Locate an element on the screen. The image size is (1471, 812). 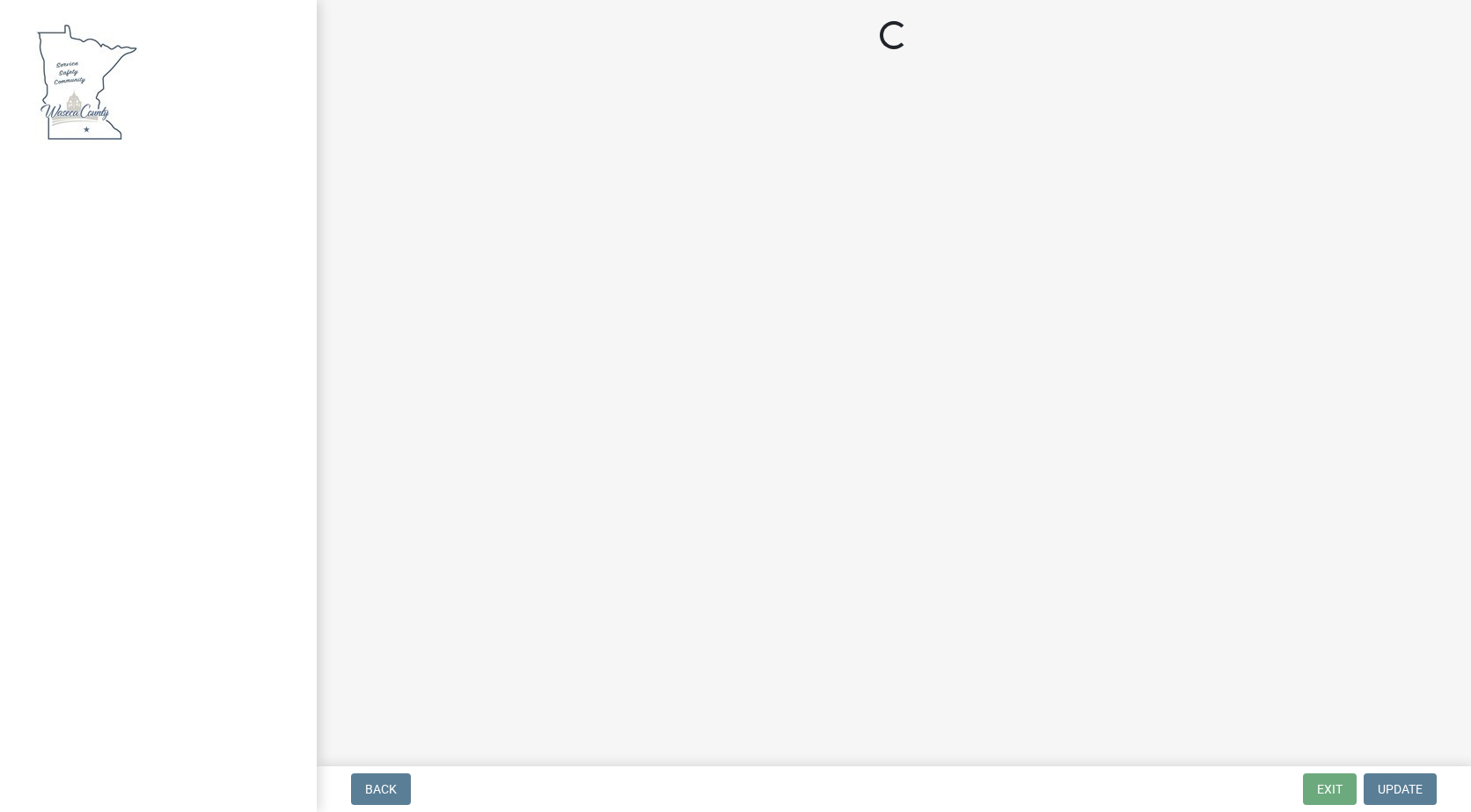
button: Exit is located at coordinates (1329, 789).